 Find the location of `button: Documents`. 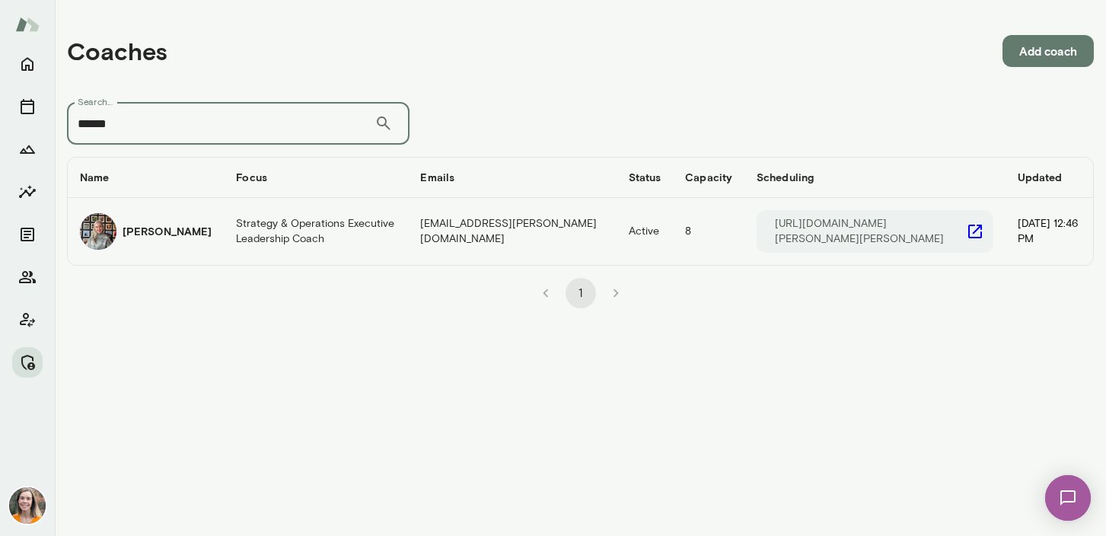

button: Documents is located at coordinates (27, 234).